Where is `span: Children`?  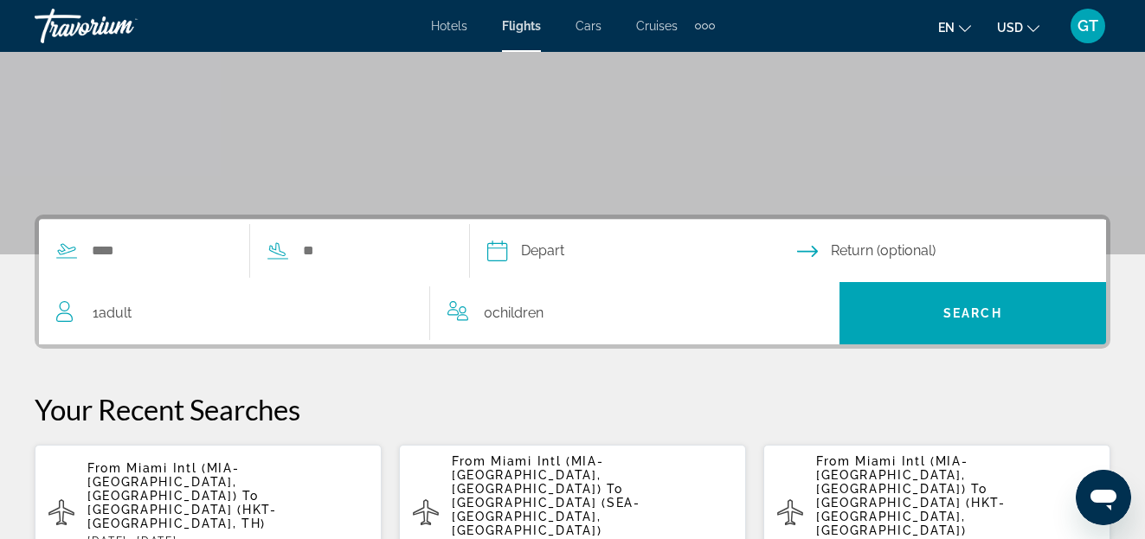 span: Children is located at coordinates (517, 312).